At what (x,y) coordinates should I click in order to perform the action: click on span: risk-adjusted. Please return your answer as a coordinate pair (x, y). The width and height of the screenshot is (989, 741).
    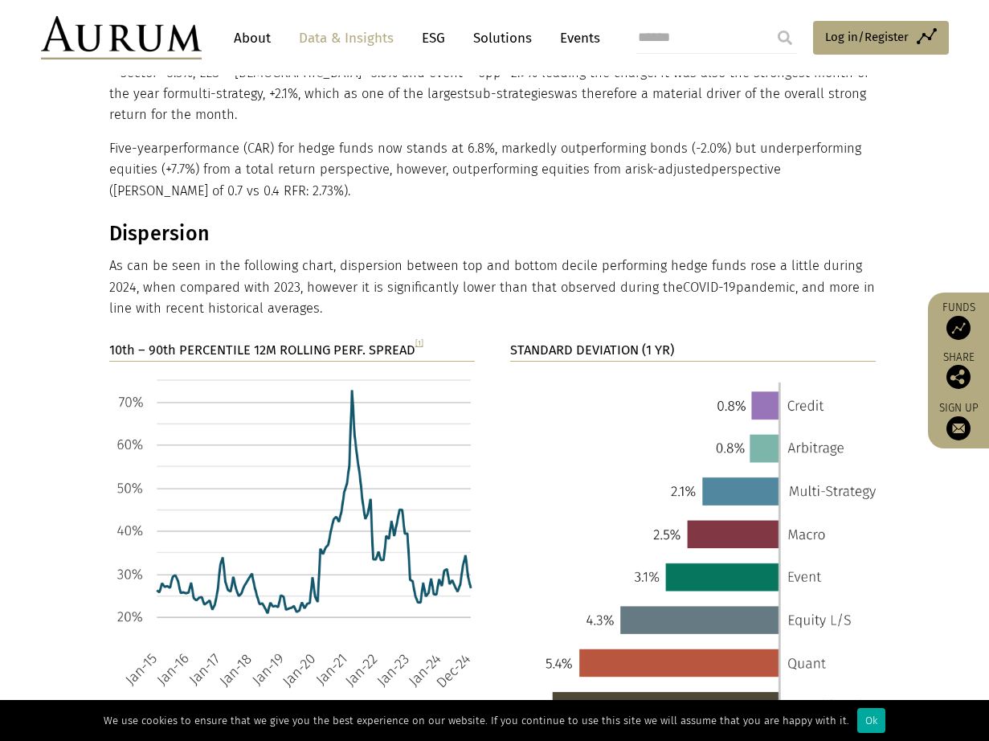
    Looking at the image, I should click on (672, 169).